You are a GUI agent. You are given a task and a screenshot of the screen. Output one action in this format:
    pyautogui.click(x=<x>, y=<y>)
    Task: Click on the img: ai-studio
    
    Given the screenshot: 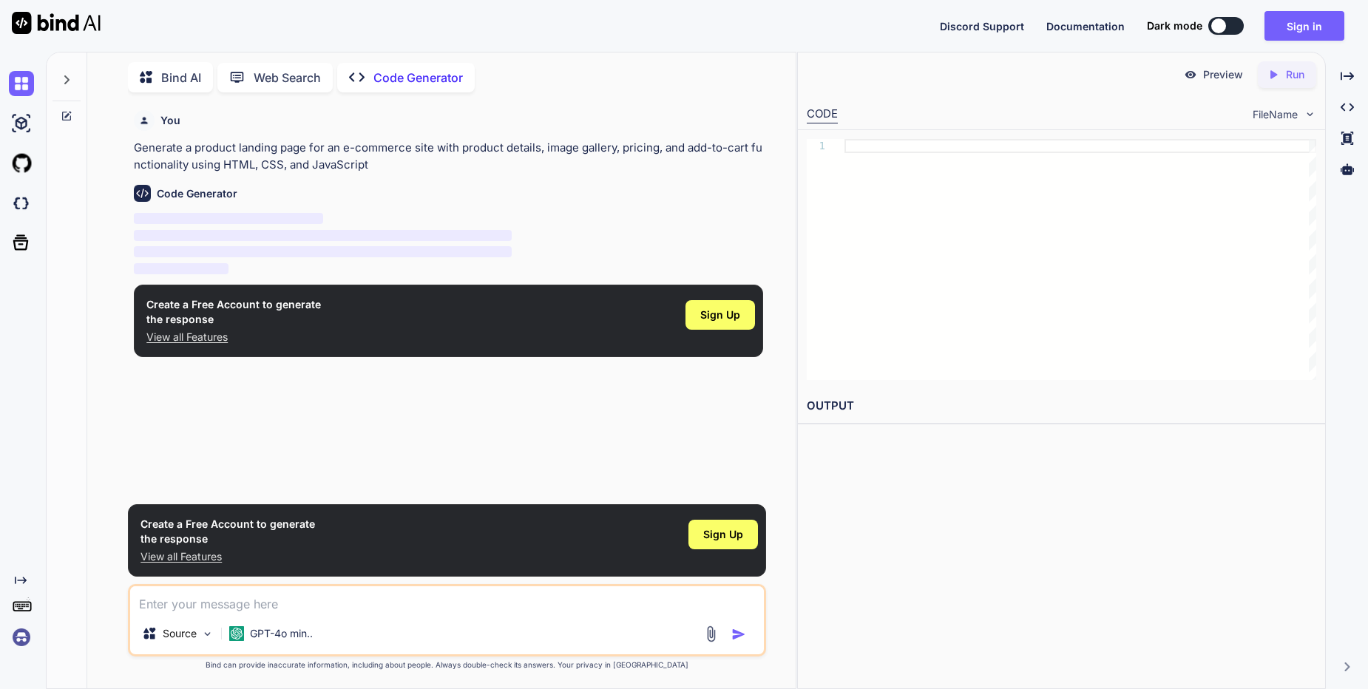 What is the action you would take?
    pyautogui.click(x=21, y=124)
    